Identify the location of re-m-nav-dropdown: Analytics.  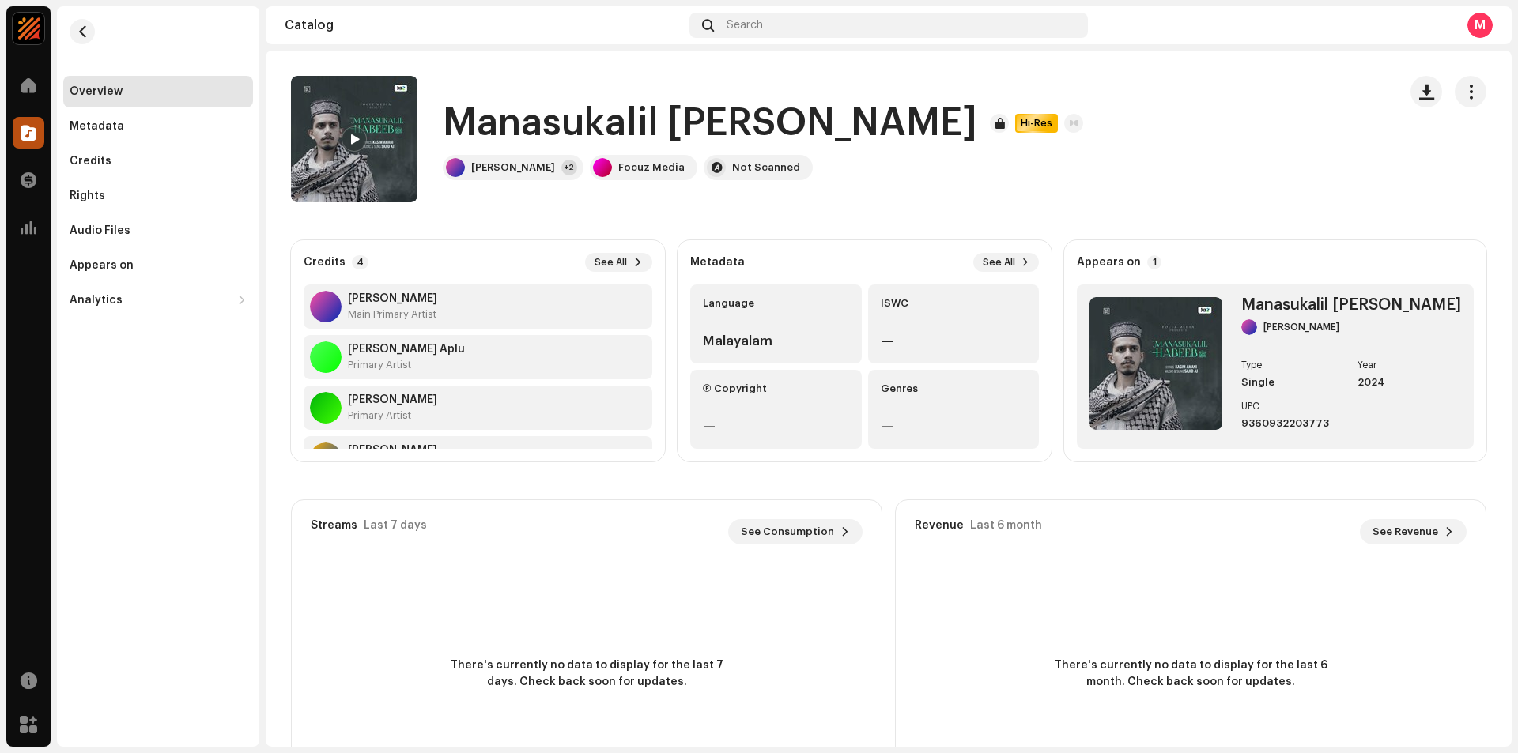
(158, 300).